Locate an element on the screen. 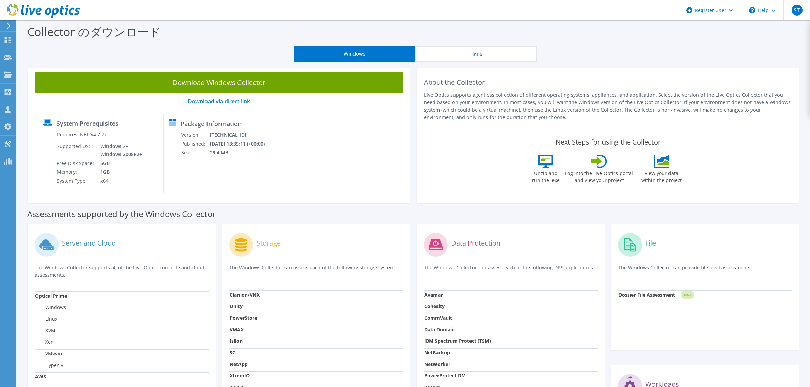 The width and height of the screenshot is (810, 387). label: Linux is located at coordinates (46, 319).